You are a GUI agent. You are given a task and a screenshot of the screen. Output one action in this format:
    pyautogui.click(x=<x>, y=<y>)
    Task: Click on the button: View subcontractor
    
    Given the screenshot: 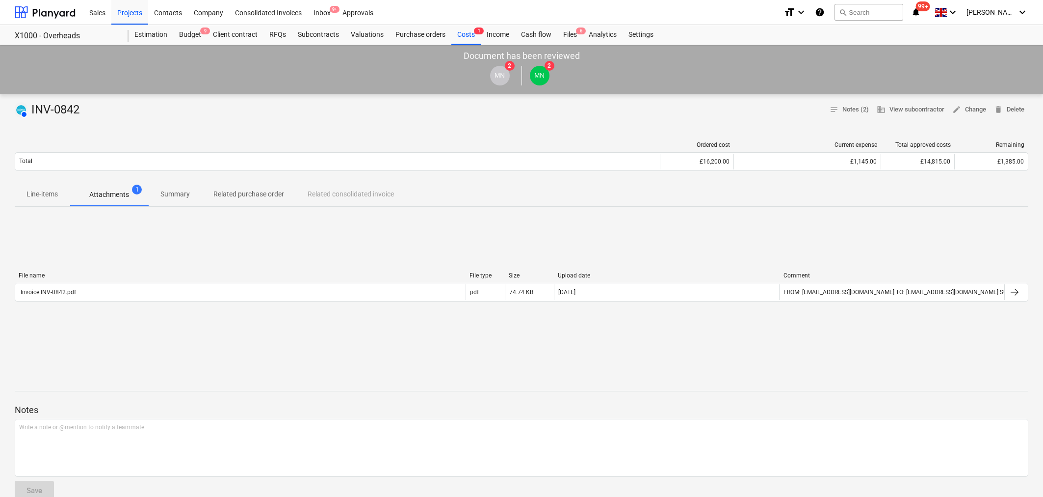 What is the action you would take?
    pyautogui.click(x=911, y=109)
    